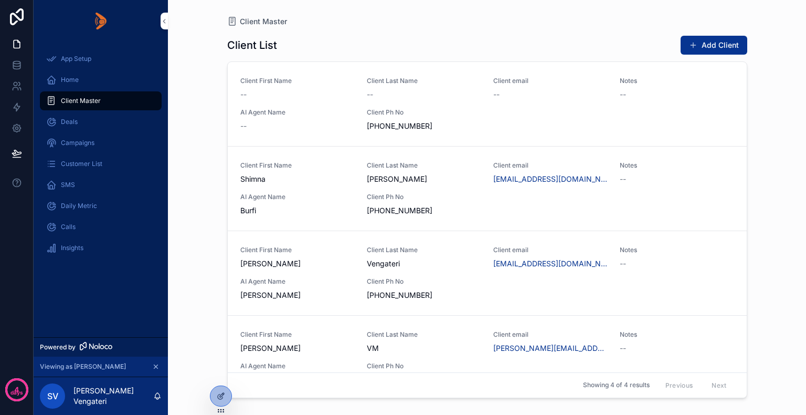 This screenshot has width=806, height=415. What do you see at coordinates (101, 347) in the screenshot?
I see `a: Powered by` at bounding box center [101, 347].